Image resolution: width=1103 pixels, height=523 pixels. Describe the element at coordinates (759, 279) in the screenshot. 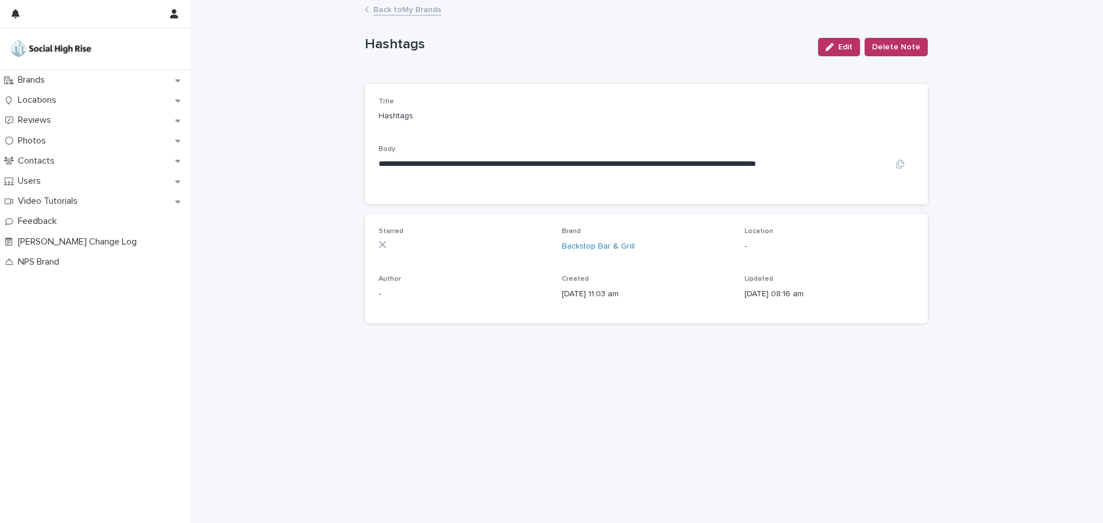

I see `span: Updated` at that location.